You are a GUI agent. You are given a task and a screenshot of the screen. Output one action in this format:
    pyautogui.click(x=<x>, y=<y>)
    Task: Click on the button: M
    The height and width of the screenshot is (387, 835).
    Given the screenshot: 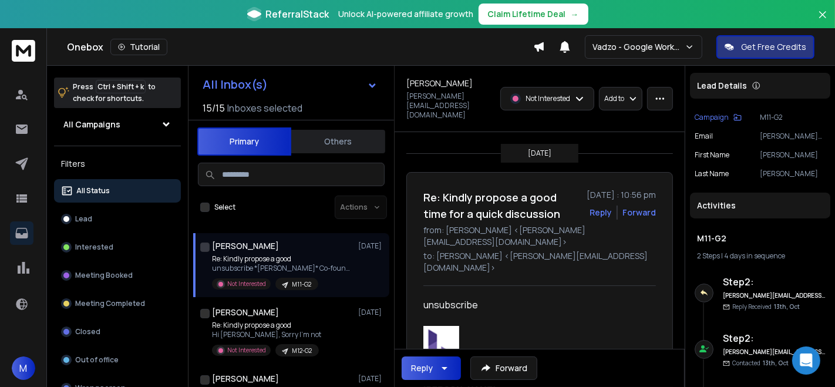 What is the action you would take?
    pyautogui.click(x=23, y=368)
    